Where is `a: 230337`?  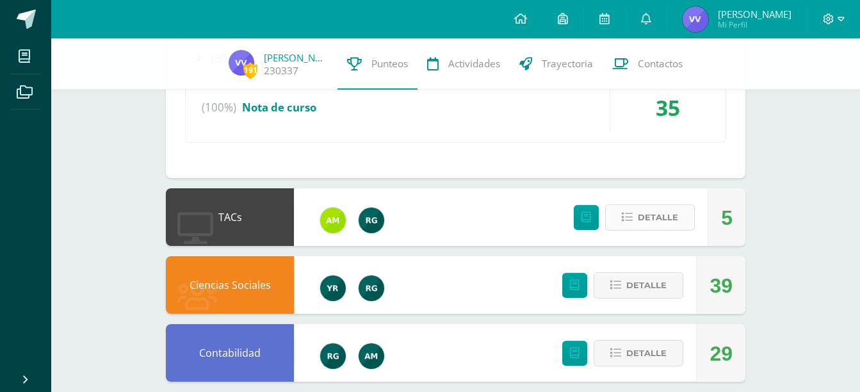 a: 230337 is located at coordinates (281, 70).